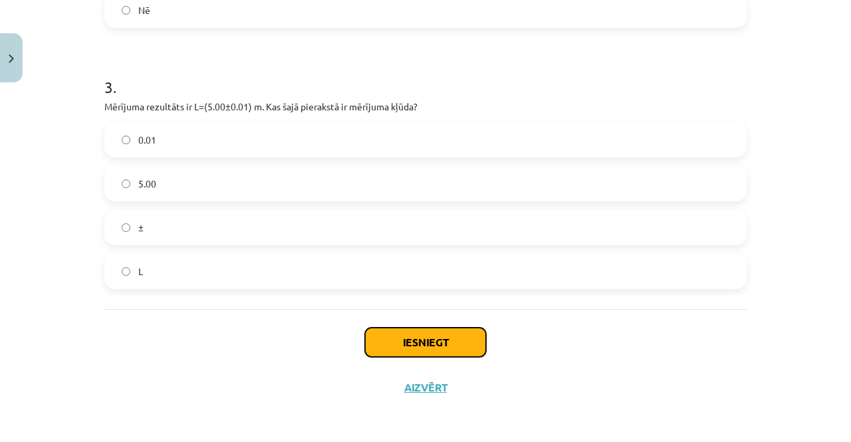 The image size is (851, 442). Describe the element at coordinates (425, 75) in the screenshot. I see `h1: 3 .` at that location.